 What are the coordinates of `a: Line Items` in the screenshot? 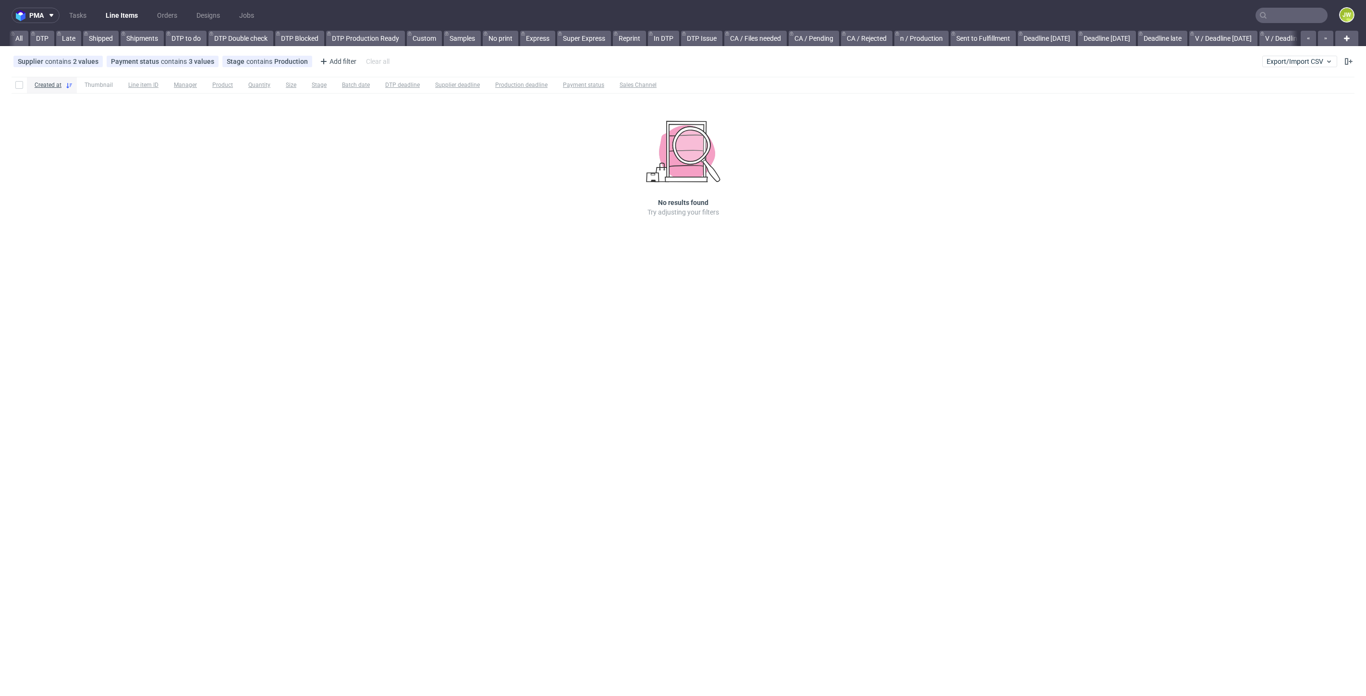 It's located at (121, 15).